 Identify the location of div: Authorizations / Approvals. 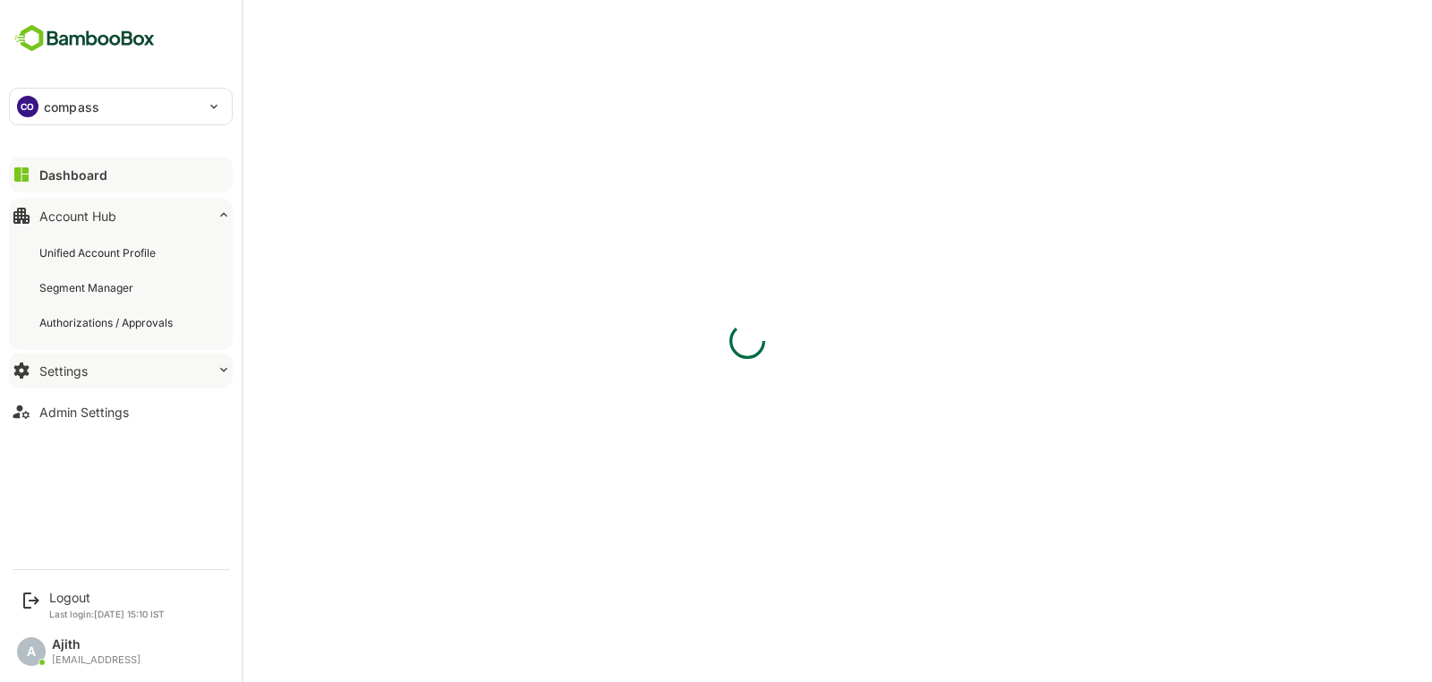
(107, 322).